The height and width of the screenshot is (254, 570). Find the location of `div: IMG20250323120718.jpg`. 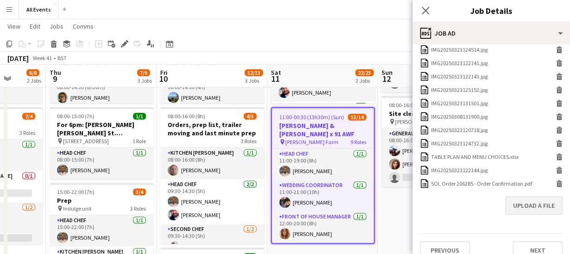

div: IMG20250323120718.jpg is located at coordinates (459, 130).